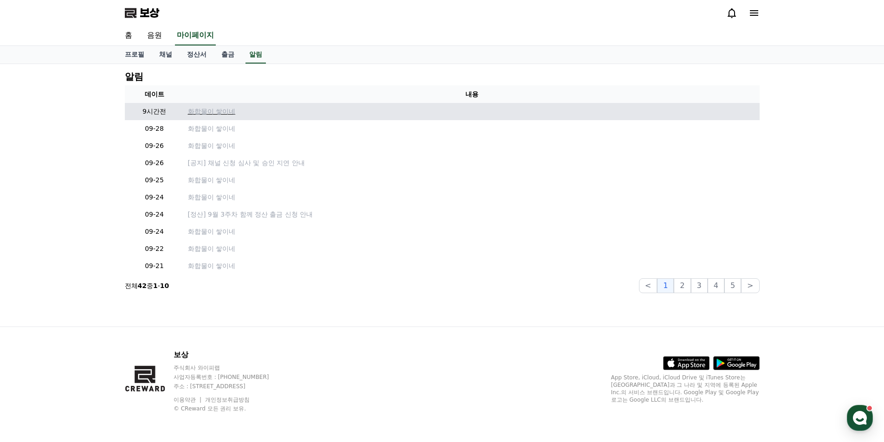  Describe the element at coordinates (131, 286) in the screenshot. I see `font: 전체` at that location.